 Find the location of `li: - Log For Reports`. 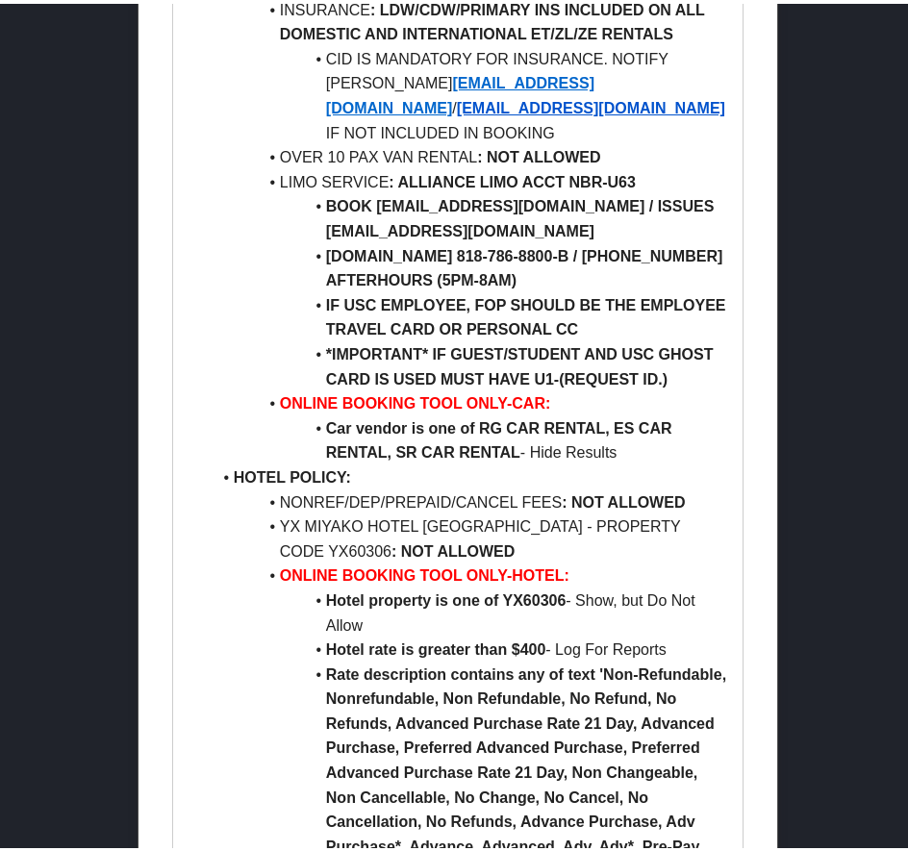

li: - Log For Reports is located at coordinates (469, 646).